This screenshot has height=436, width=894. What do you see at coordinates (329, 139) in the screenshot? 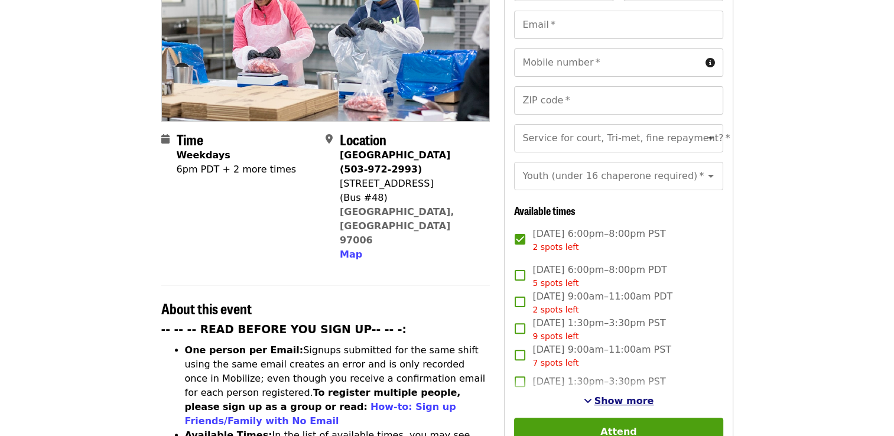
I see `i: map-marker-alt icon` at bounding box center [329, 139].